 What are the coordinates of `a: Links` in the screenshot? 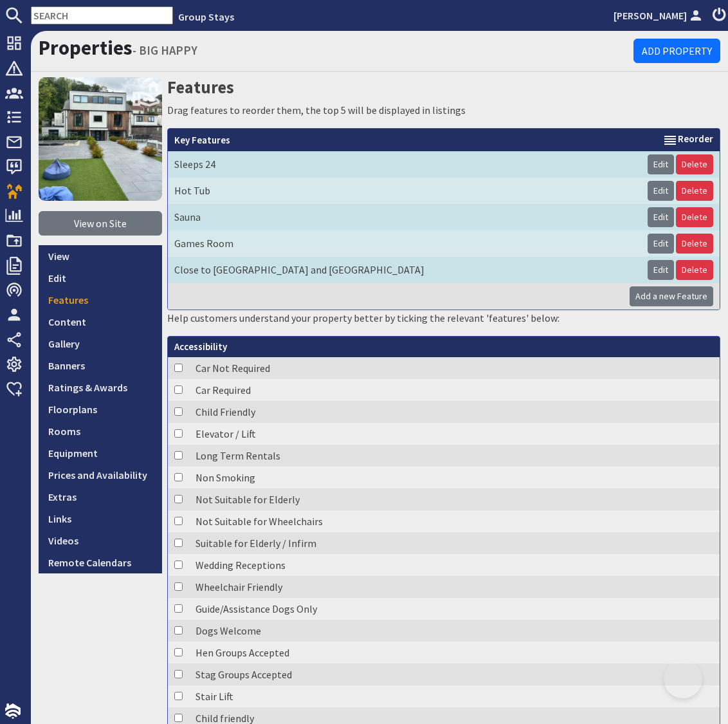 It's located at (100, 519).